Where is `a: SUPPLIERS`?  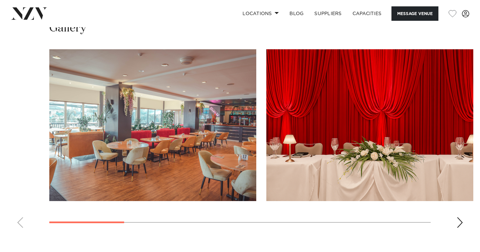 a: SUPPLIERS is located at coordinates (328, 13).